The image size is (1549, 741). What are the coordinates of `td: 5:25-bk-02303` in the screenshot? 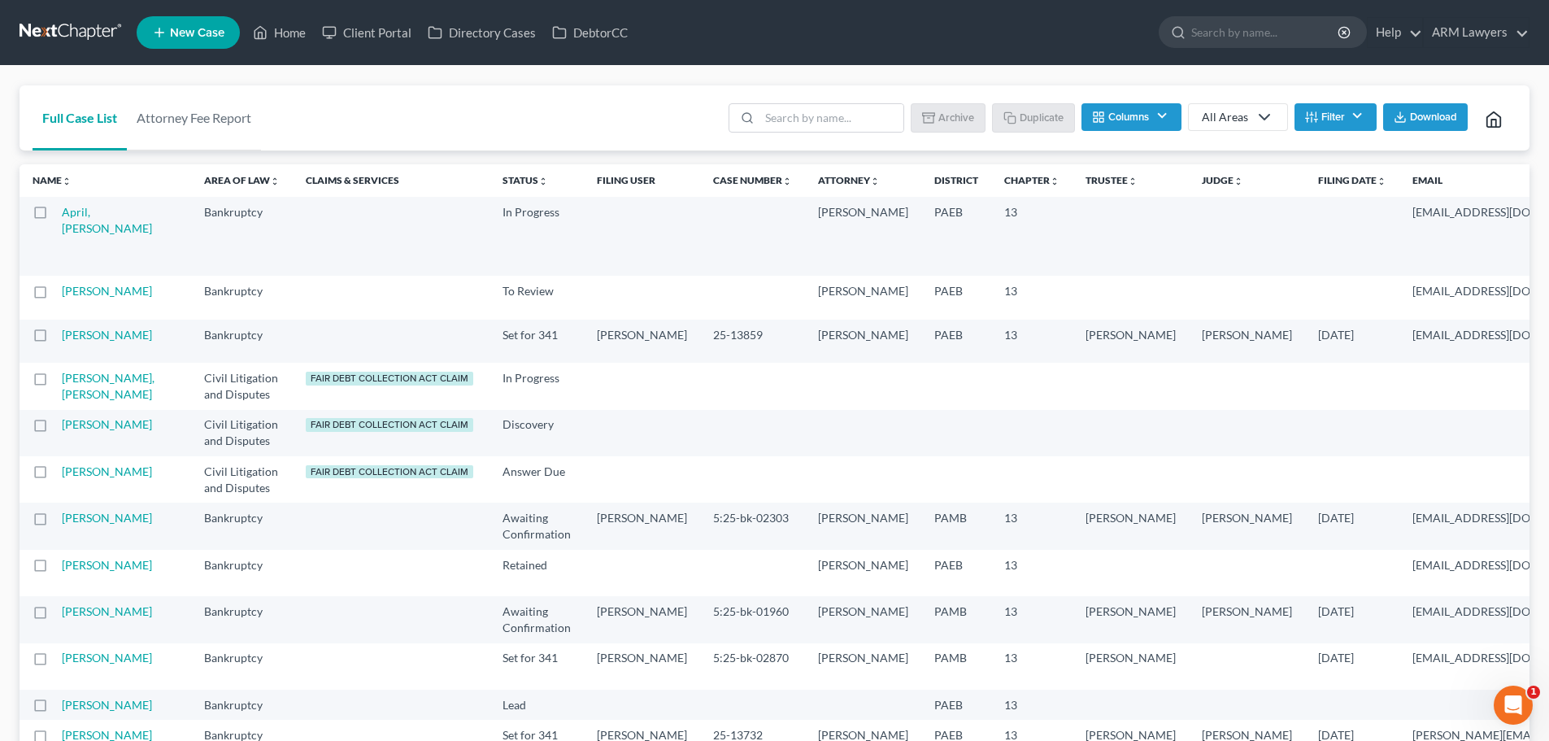 It's located at (752, 525).